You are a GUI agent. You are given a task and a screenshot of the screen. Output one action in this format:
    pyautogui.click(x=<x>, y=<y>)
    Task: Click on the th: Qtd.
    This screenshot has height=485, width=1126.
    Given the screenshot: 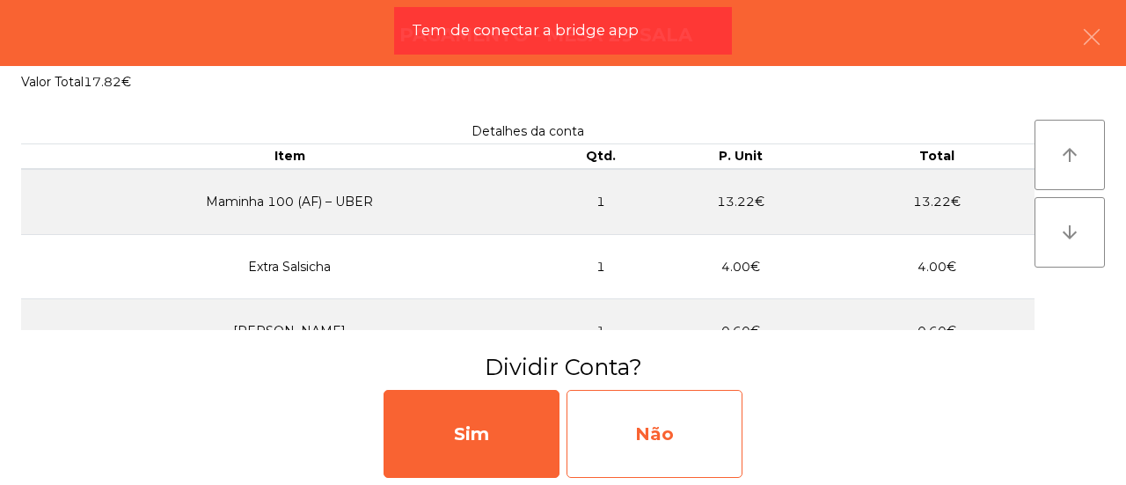 What is the action you would take?
    pyautogui.click(x=600, y=157)
    